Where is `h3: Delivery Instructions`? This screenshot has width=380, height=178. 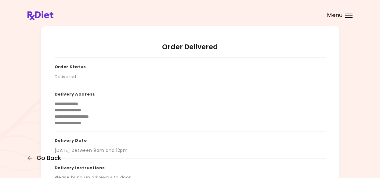
h3: Delivery Instructions is located at coordinates (190, 167).